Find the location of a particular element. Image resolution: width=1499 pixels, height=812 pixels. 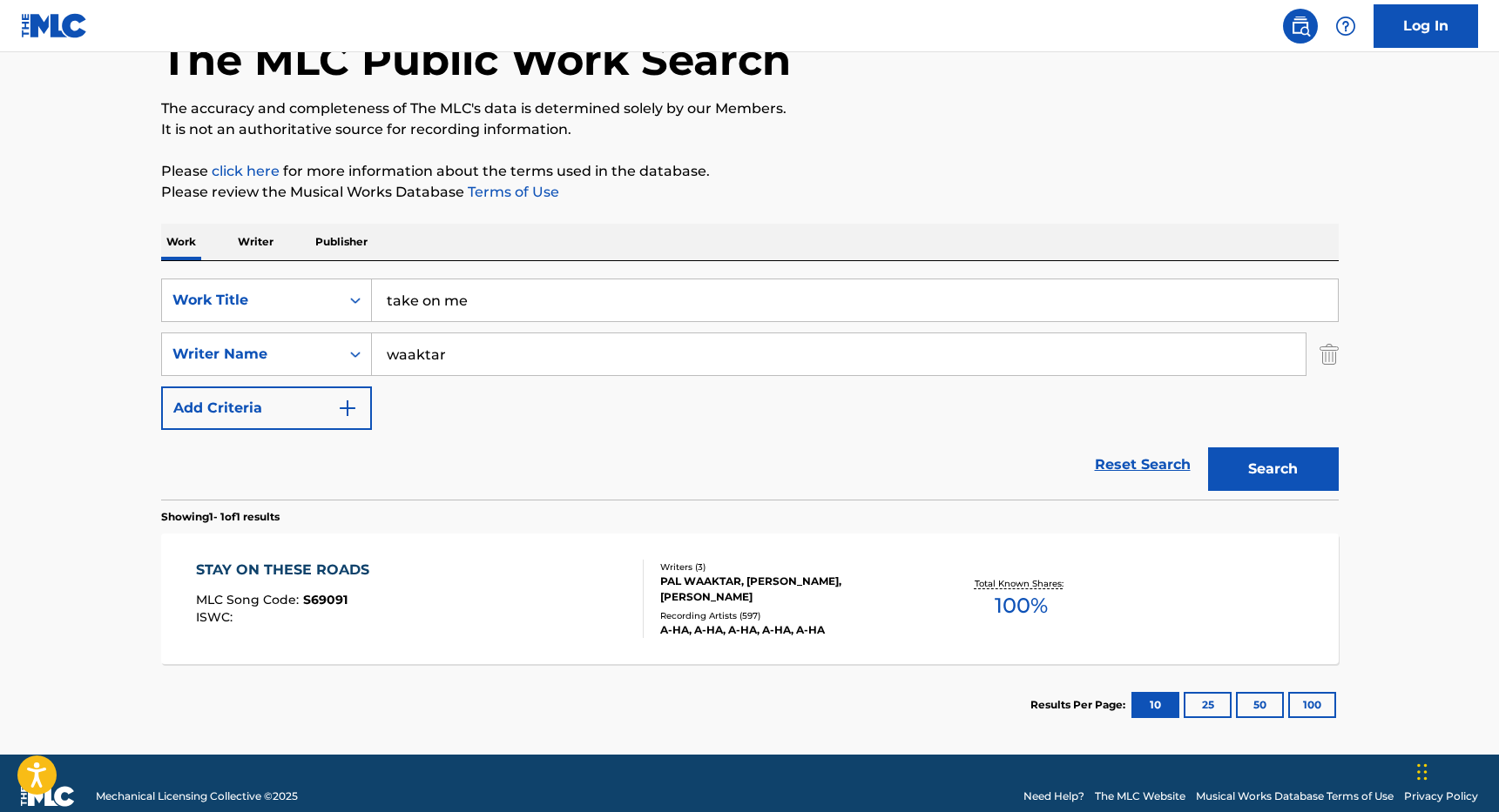

p: It is not an authoritative source for recording information. is located at coordinates (750, 130).